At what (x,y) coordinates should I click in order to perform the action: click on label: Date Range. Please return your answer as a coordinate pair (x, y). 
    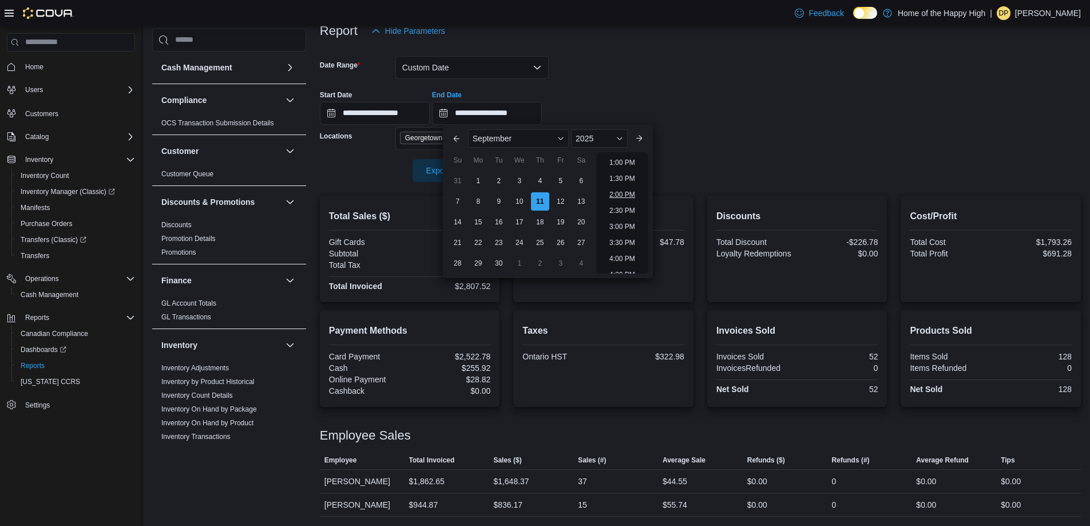
    Looking at the image, I should click on (340, 65).